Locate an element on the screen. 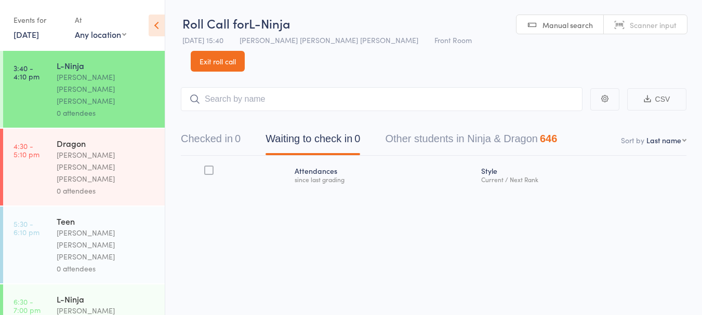 The width and height of the screenshot is (702, 315). label: Sort by is located at coordinates (632, 140).